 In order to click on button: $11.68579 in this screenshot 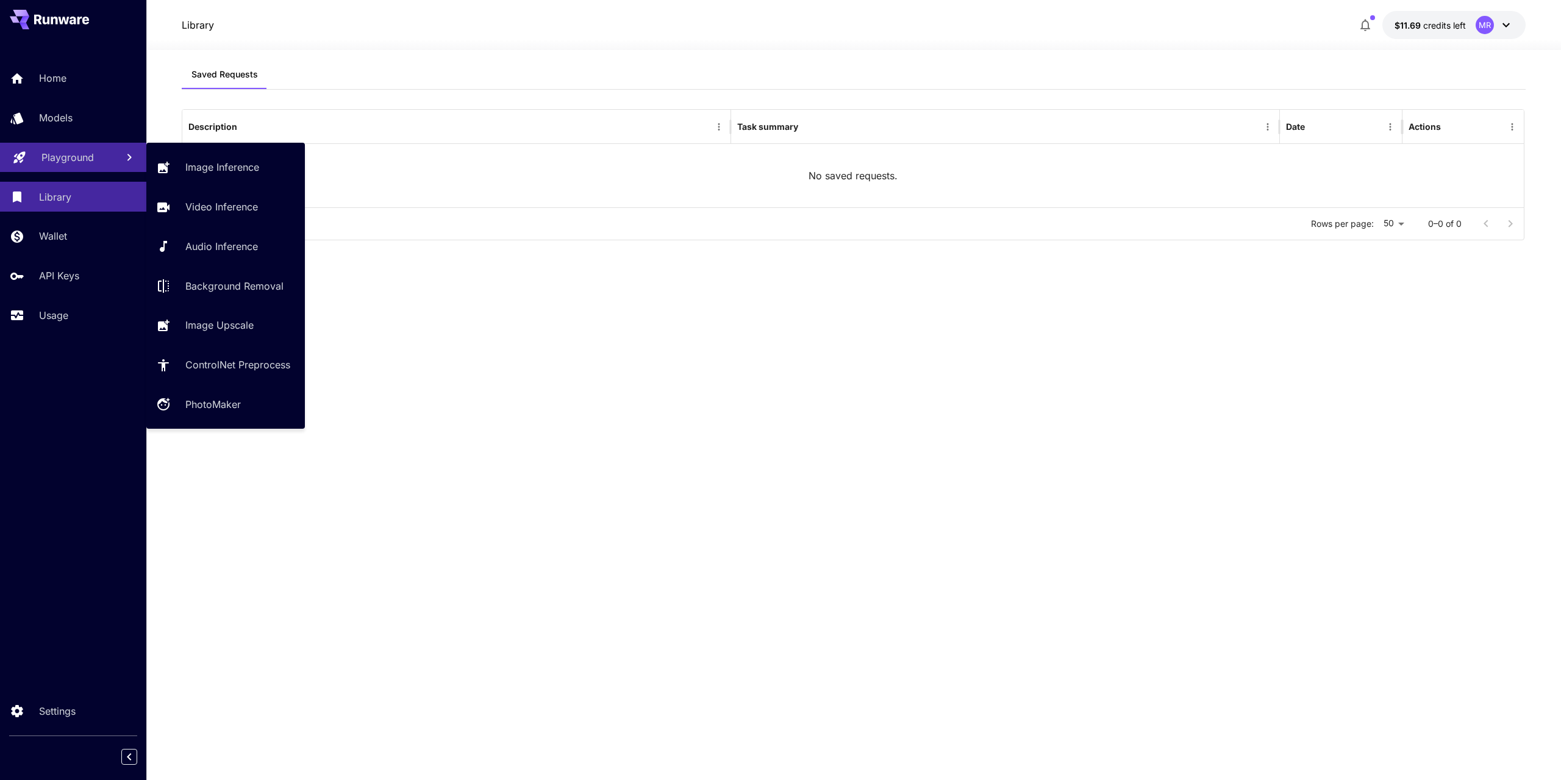, I will do `click(1454, 25)`.